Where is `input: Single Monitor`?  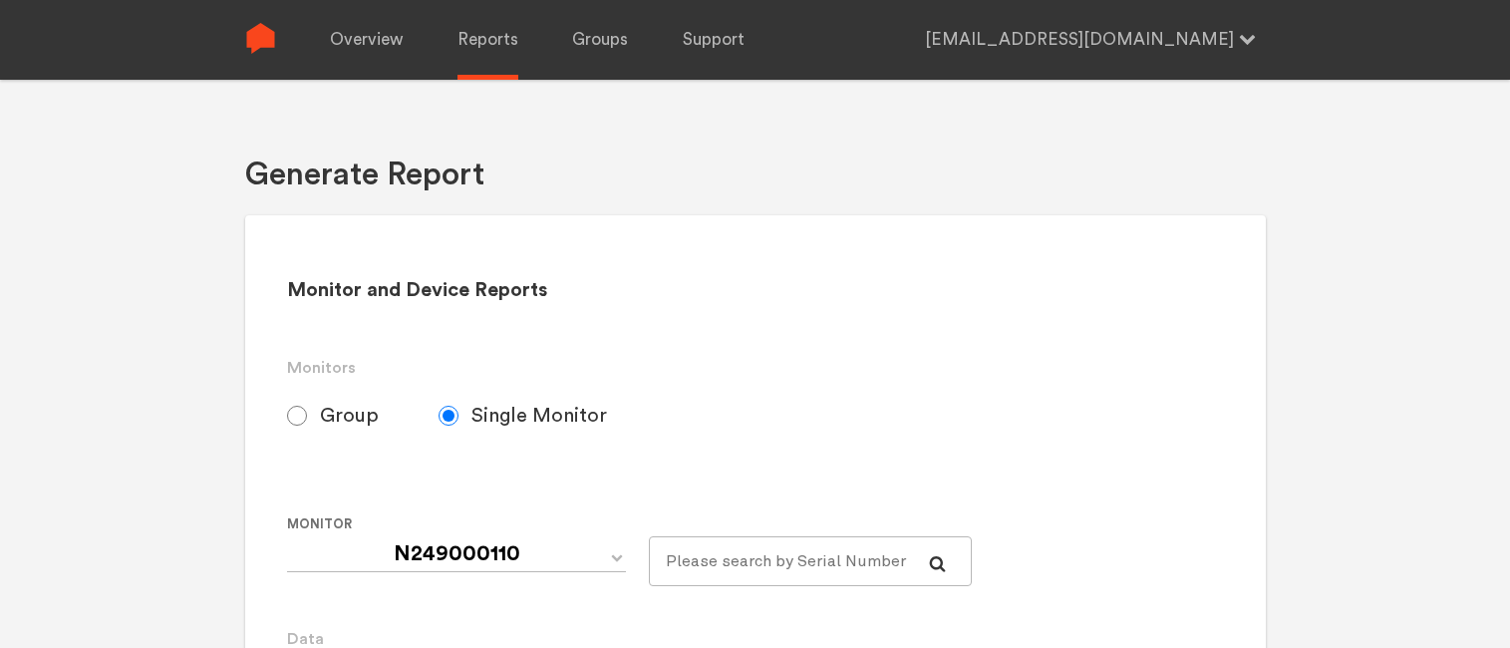 input: Single Monitor is located at coordinates (449, 416).